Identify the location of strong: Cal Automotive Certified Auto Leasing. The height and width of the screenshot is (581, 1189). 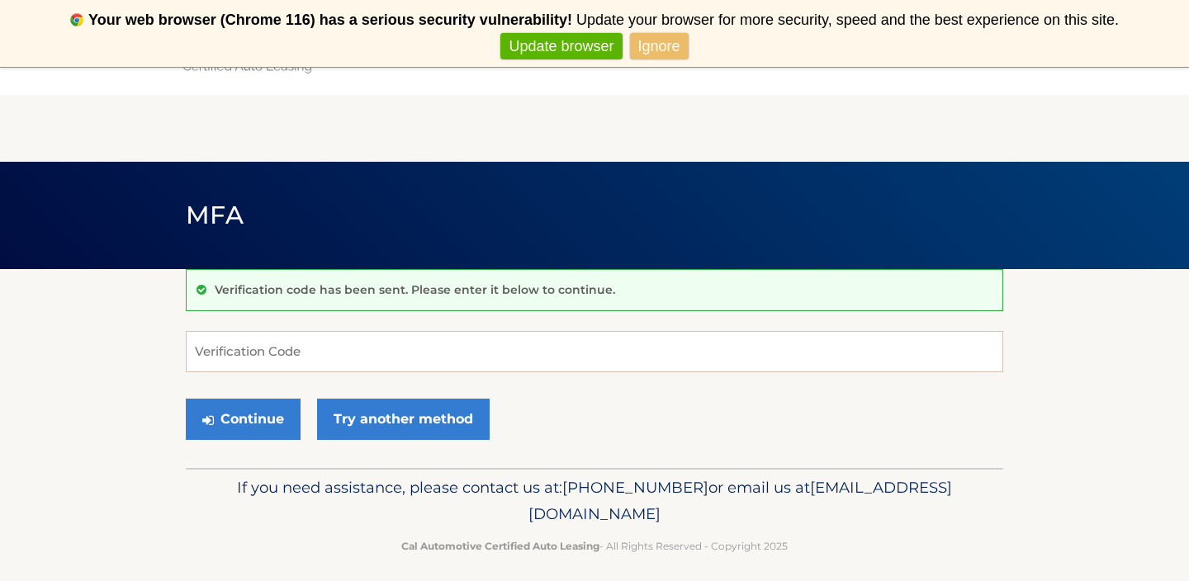
(500, 546).